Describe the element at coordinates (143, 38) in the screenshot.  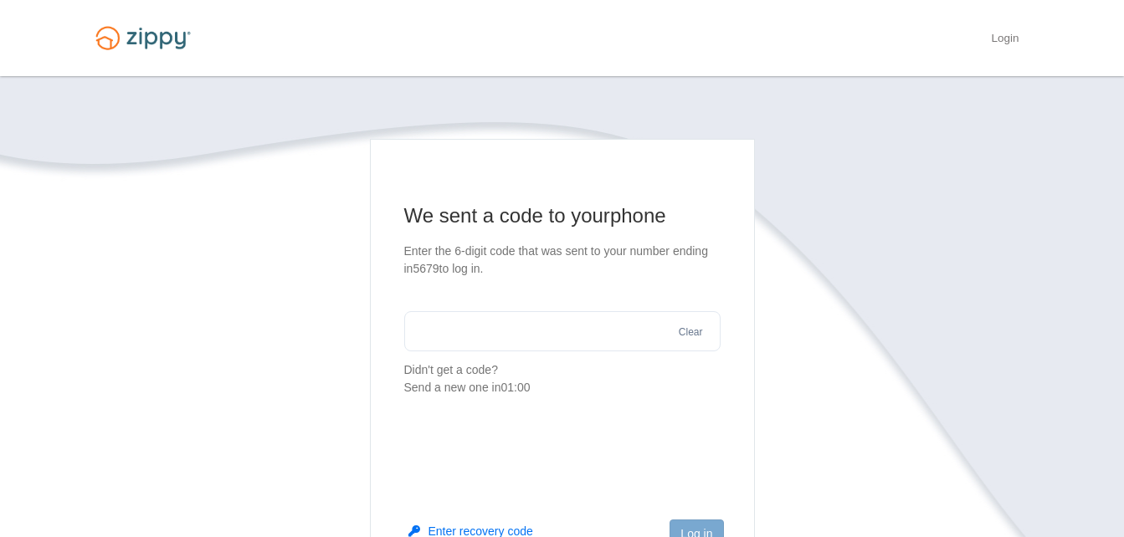
I see `img: Logo` at that location.